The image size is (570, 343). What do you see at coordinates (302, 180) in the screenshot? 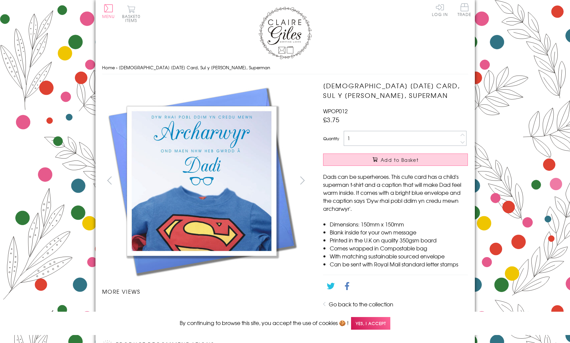
I see `button: next` at bounding box center [302, 180].